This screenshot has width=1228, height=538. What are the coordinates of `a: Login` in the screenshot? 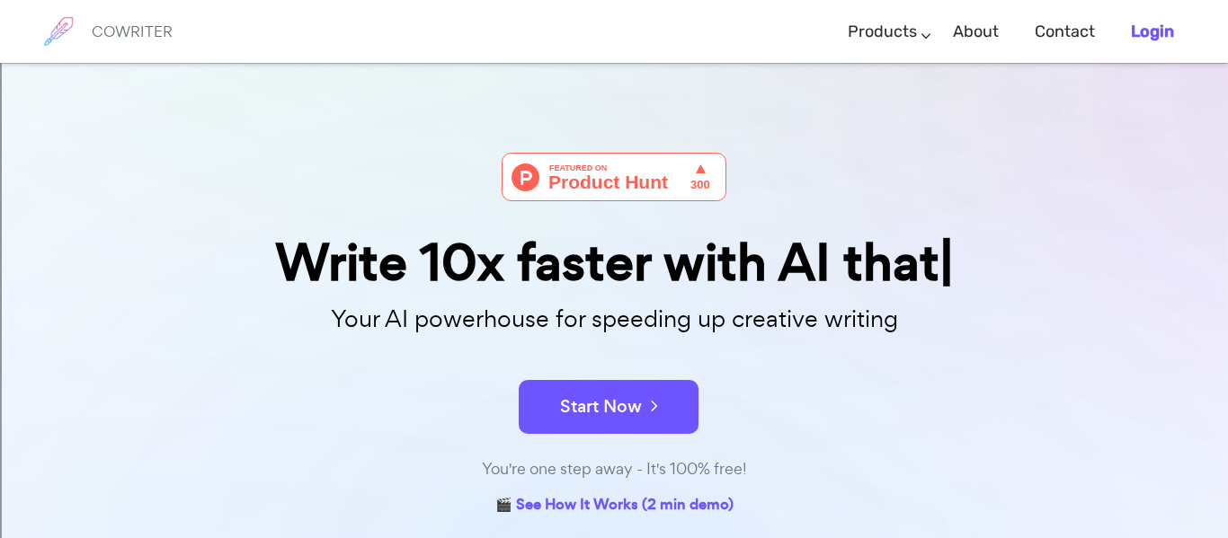 It's located at (1152, 31).